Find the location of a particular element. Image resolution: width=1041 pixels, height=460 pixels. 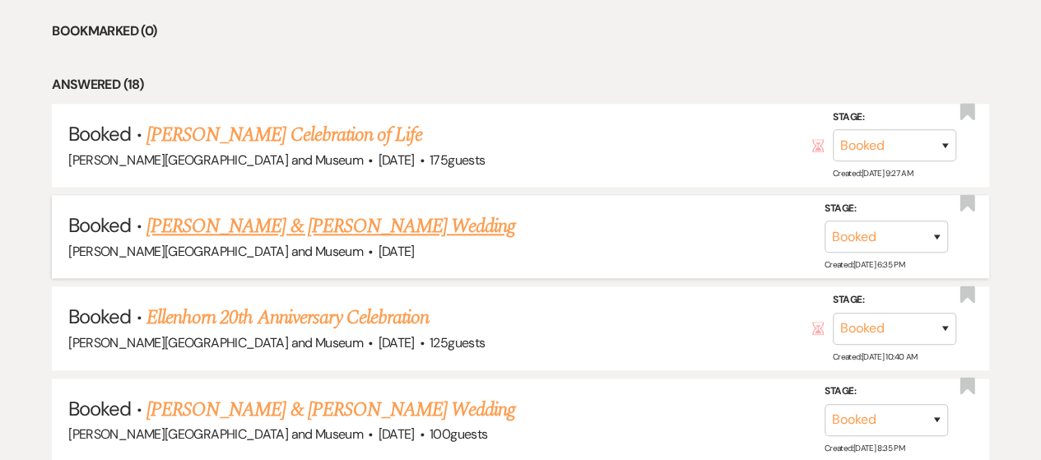

span: 125 guests is located at coordinates (457, 342).